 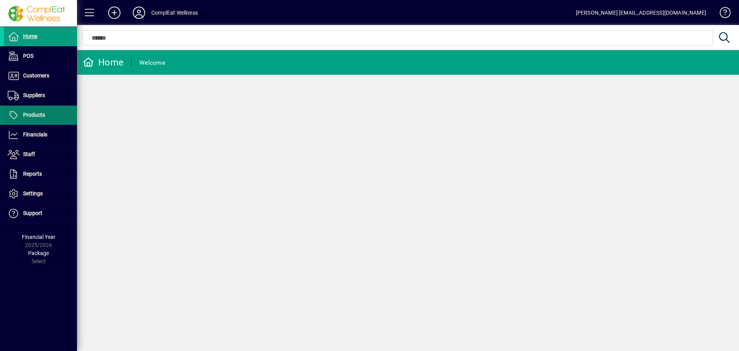 I want to click on span: Customers, so click(x=36, y=75).